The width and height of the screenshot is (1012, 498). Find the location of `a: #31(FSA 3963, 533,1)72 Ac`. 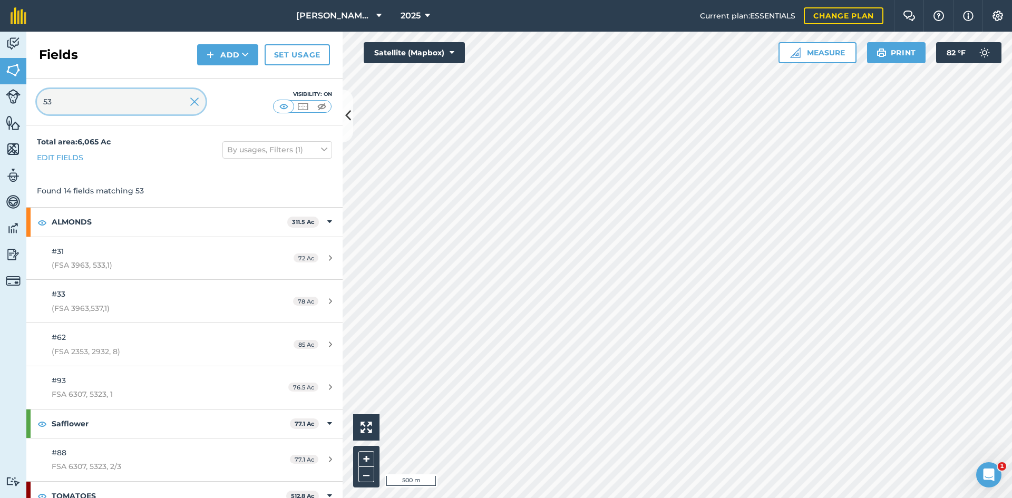

a: #31(FSA 3963, 533,1)72 Ac is located at coordinates (184, 258).